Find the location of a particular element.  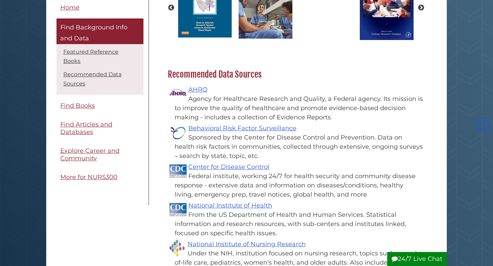

a: Find Background Info and Data is located at coordinates (100, 31).